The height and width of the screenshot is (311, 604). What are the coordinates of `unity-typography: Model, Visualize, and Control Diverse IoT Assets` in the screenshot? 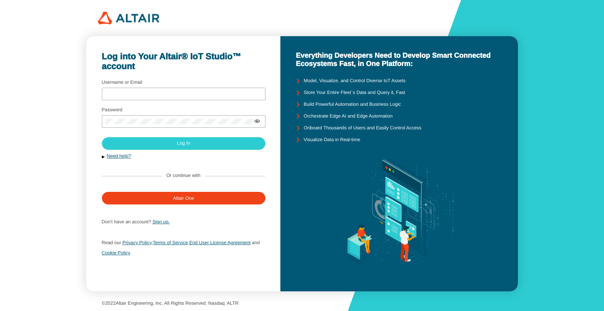 It's located at (354, 81).